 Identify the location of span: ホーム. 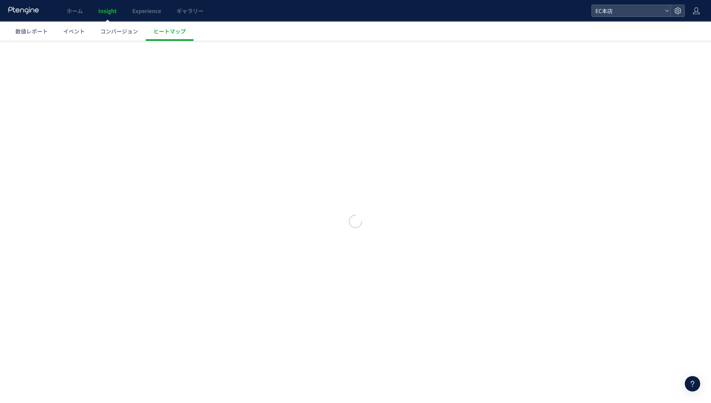
(75, 11).